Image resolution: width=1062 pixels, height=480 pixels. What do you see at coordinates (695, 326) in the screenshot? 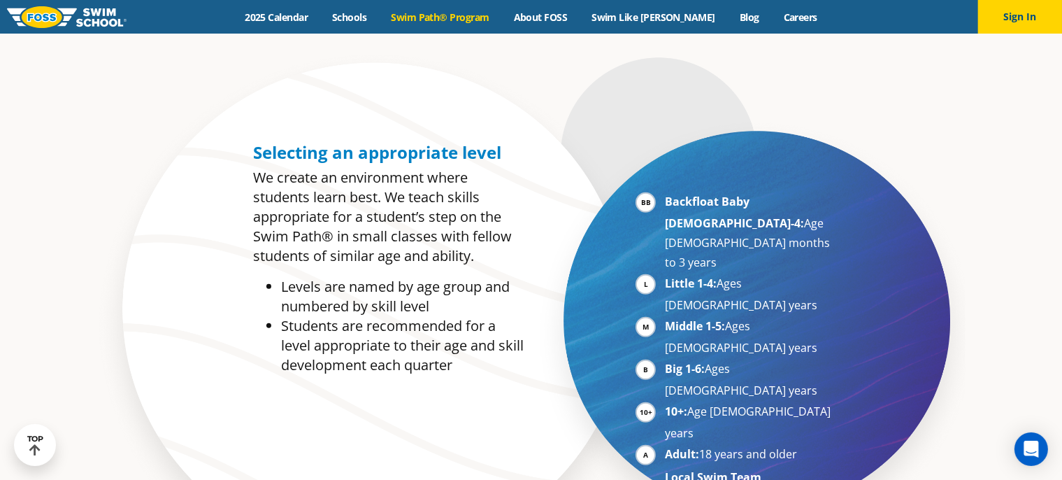
I see `strong: Middle 1-5:` at bounding box center [695, 326].